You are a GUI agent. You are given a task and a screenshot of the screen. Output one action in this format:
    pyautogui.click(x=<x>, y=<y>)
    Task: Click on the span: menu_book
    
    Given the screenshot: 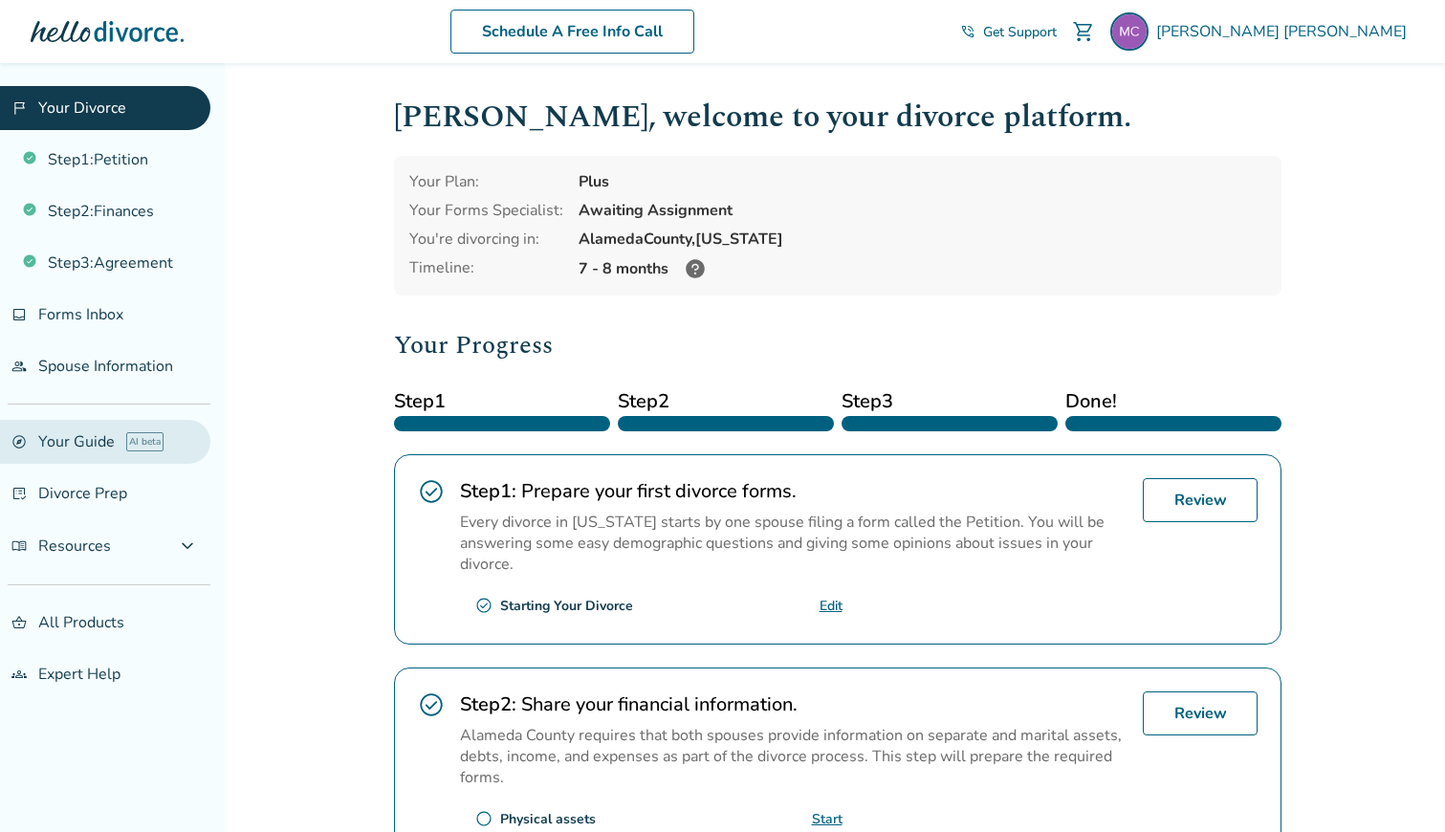 What is the action you would take?
    pyautogui.click(x=19, y=546)
    